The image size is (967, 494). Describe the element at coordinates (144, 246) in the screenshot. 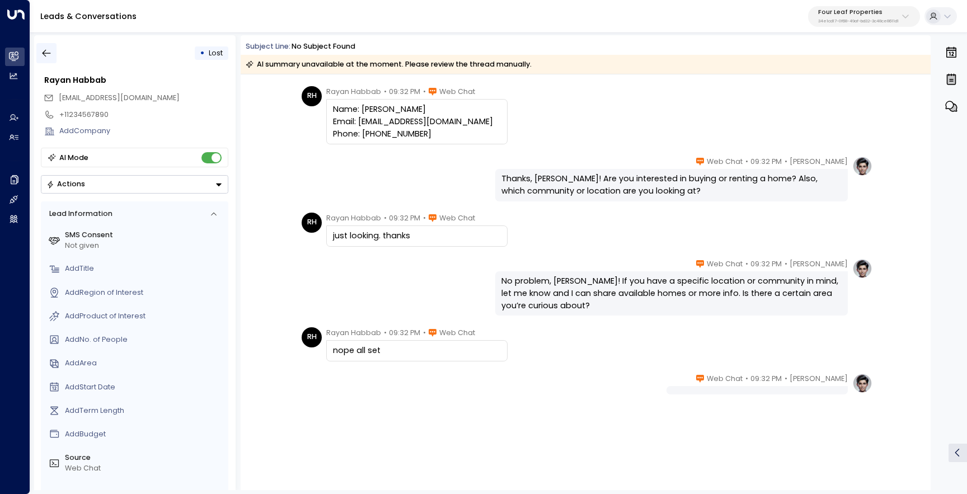

I see `div: Not given` at that location.